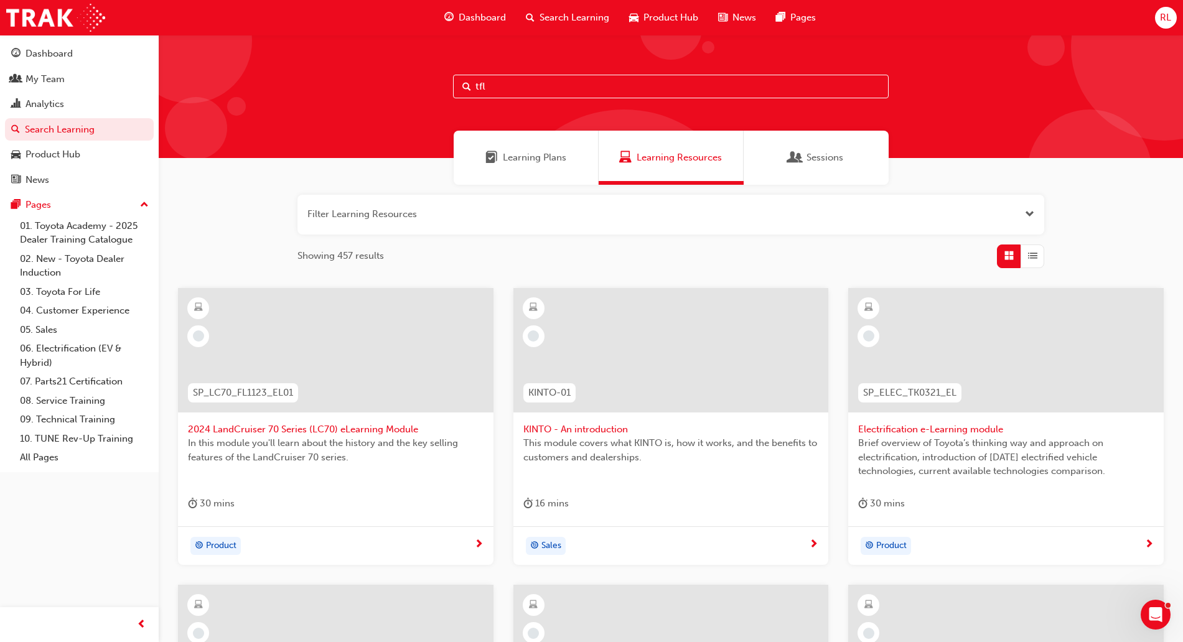 Image resolution: width=1183 pixels, height=642 pixels. What do you see at coordinates (1029, 214) in the screenshot?
I see `button: Open the filter` at bounding box center [1029, 214].